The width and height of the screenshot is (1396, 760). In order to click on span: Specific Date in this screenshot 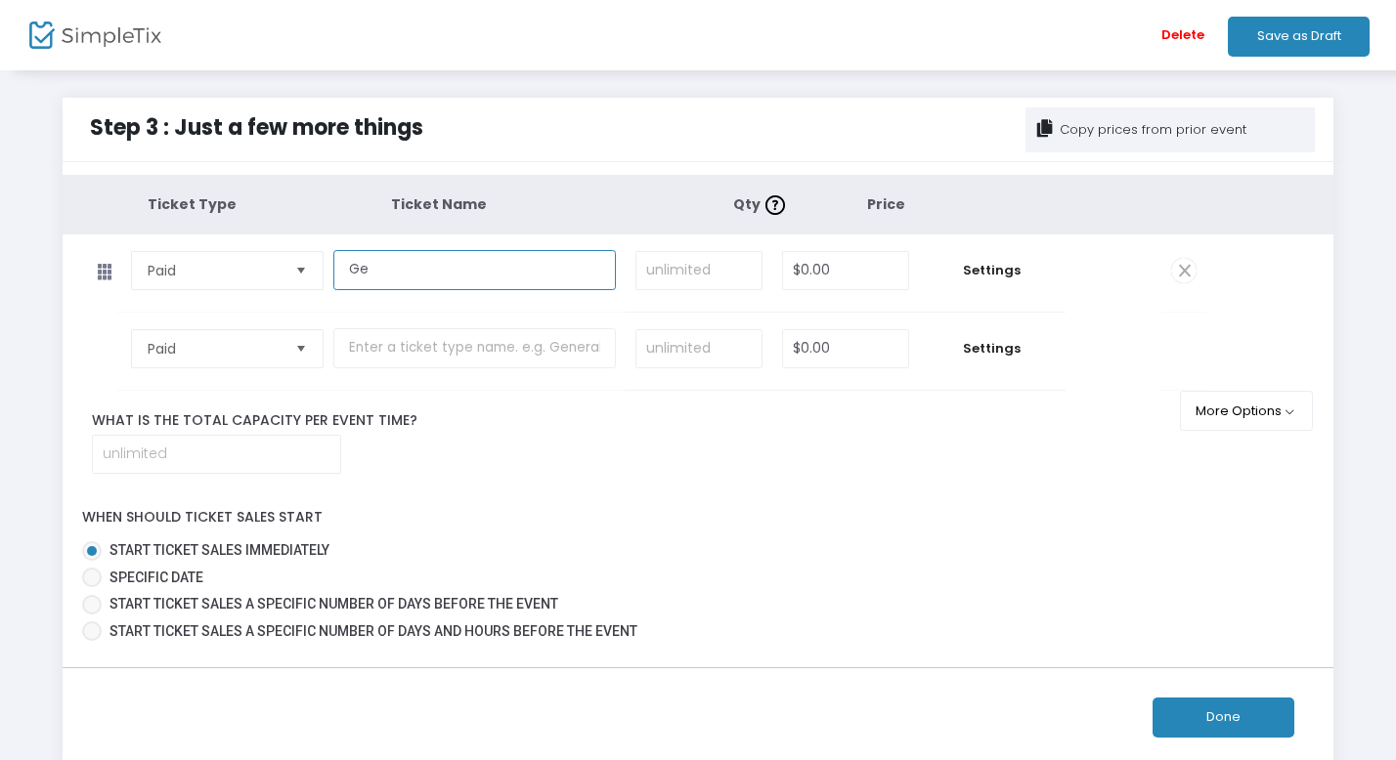, I will do `click(156, 578)`.